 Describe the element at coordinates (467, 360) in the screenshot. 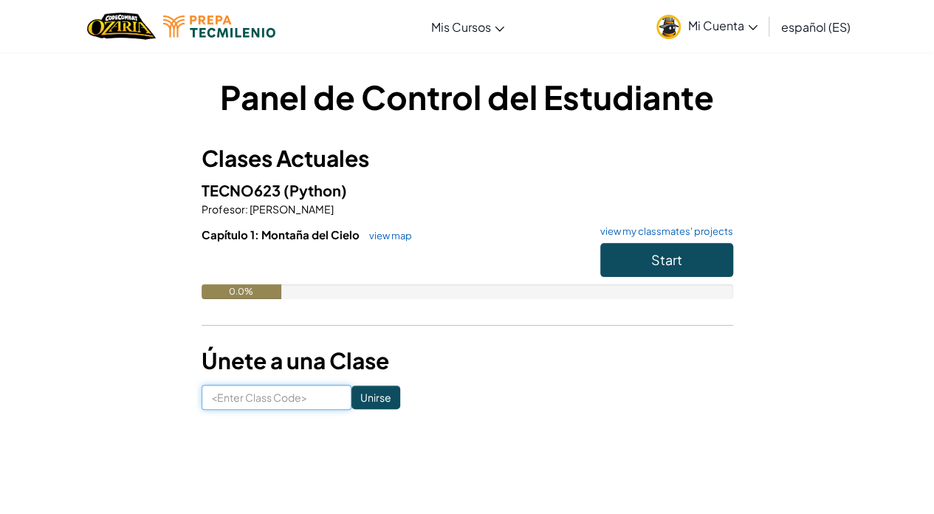

I see `h3: Únete a una Clase` at that location.